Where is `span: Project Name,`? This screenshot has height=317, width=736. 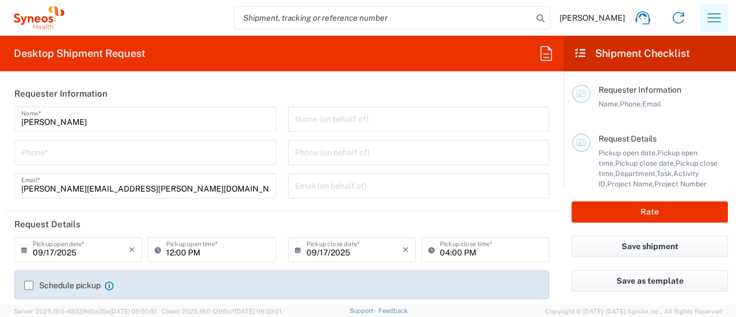 span: Project Name, is located at coordinates (630, 183).